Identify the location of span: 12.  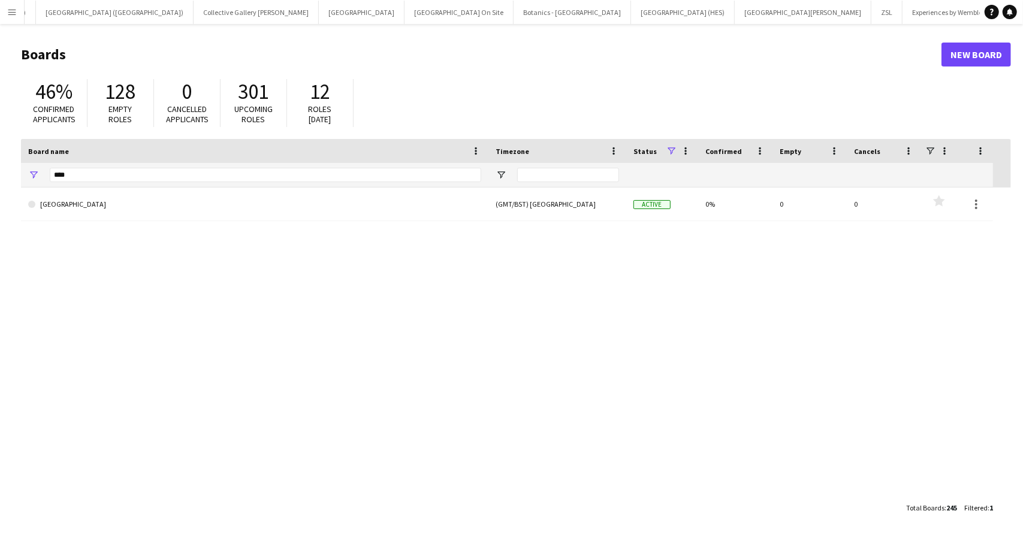
(320, 92).